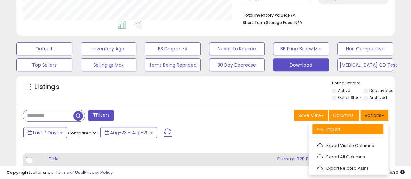 The image size is (411, 179). What do you see at coordinates (365, 49) in the screenshot?
I see `button: Non Competitive` at bounding box center [365, 49].